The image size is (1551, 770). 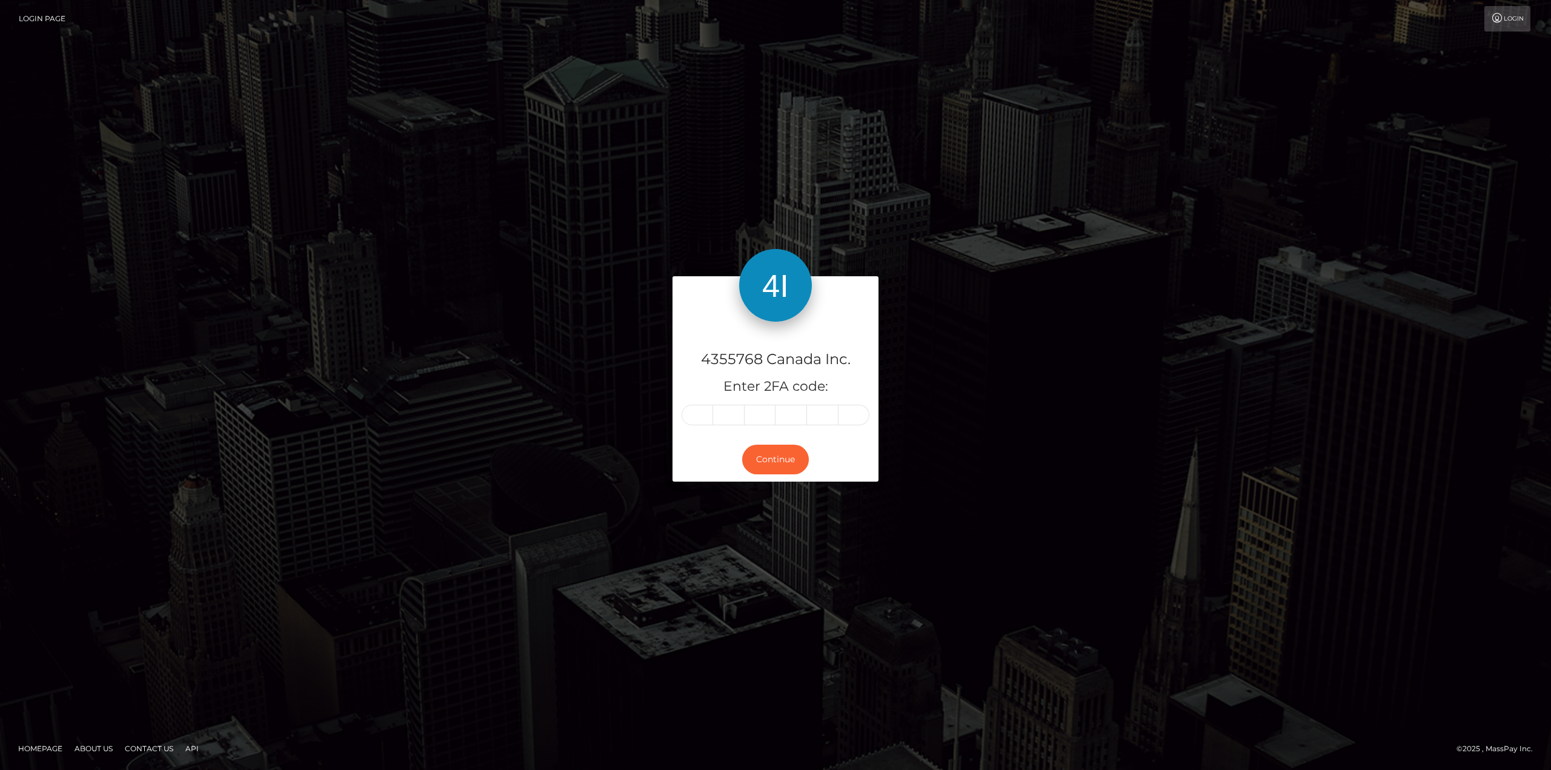 What do you see at coordinates (775, 386) in the screenshot?
I see `h5: Enter 2FA code:` at bounding box center [775, 386].